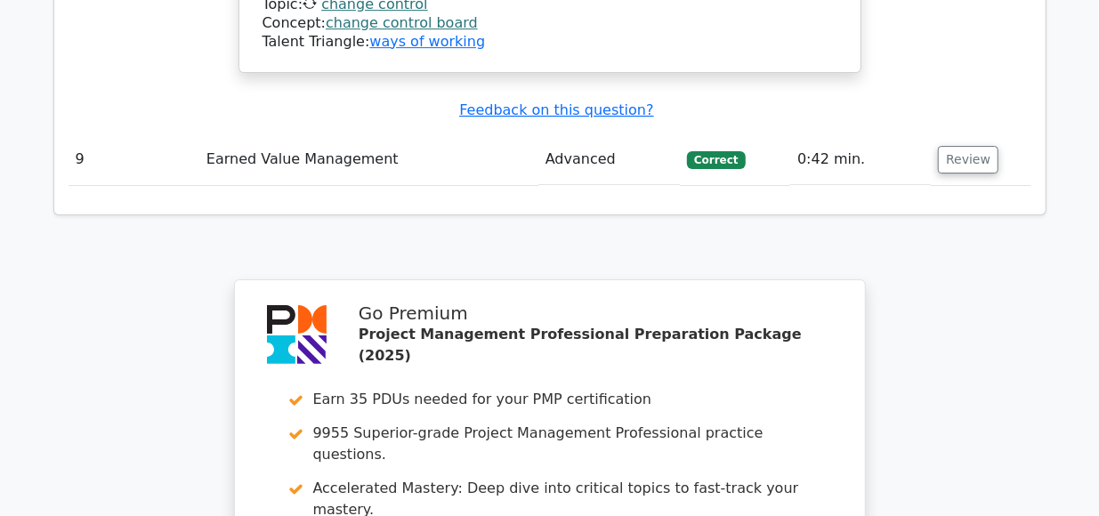  What do you see at coordinates (368, 159) in the screenshot?
I see `td: Earned Value Management` at bounding box center [368, 159].